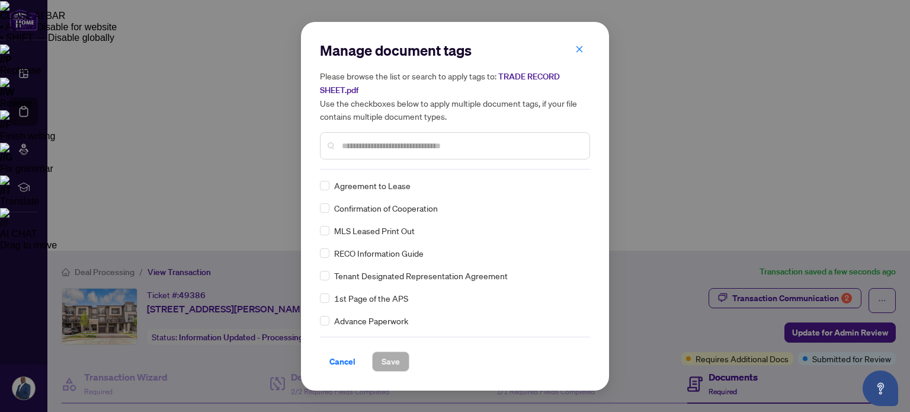  Describe the element at coordinates (390, 361) in the screenshot. I see `button: Save` at that location.